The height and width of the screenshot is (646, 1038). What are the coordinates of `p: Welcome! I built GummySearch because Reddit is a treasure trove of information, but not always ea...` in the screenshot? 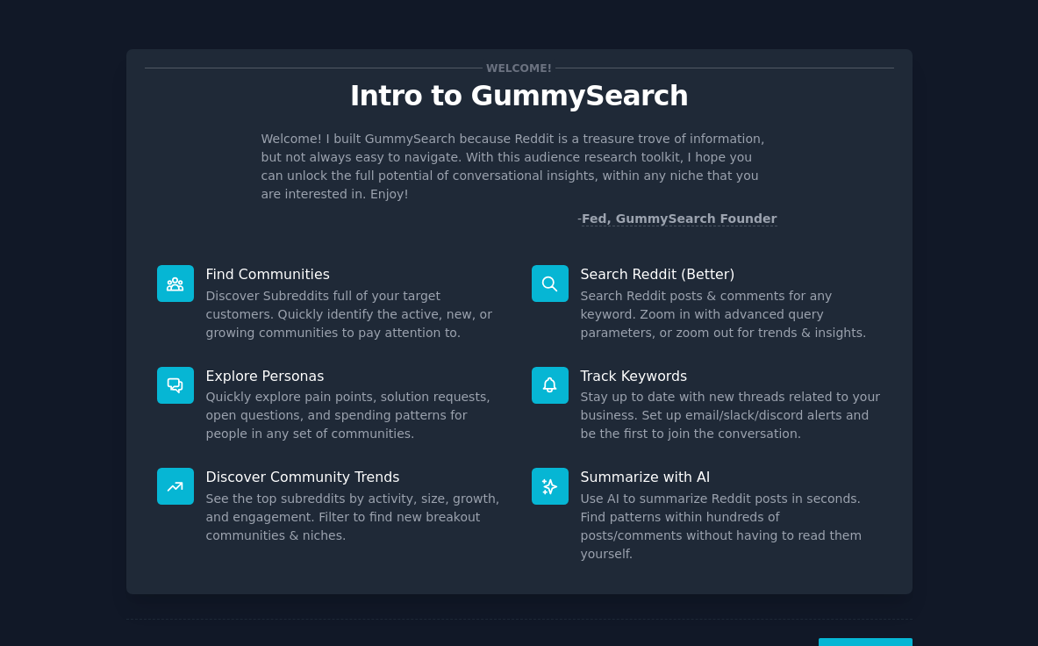 It's located at (520, 167).